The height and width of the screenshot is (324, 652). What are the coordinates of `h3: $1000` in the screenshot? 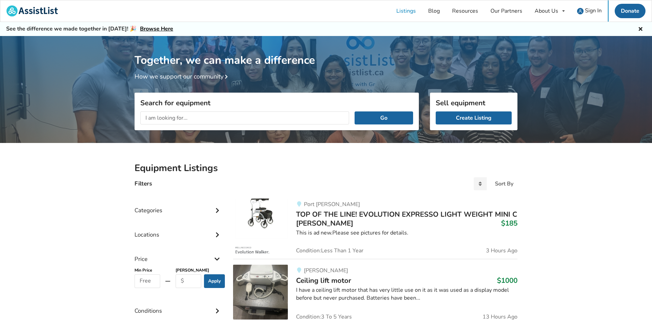 It's located at (508, 280).